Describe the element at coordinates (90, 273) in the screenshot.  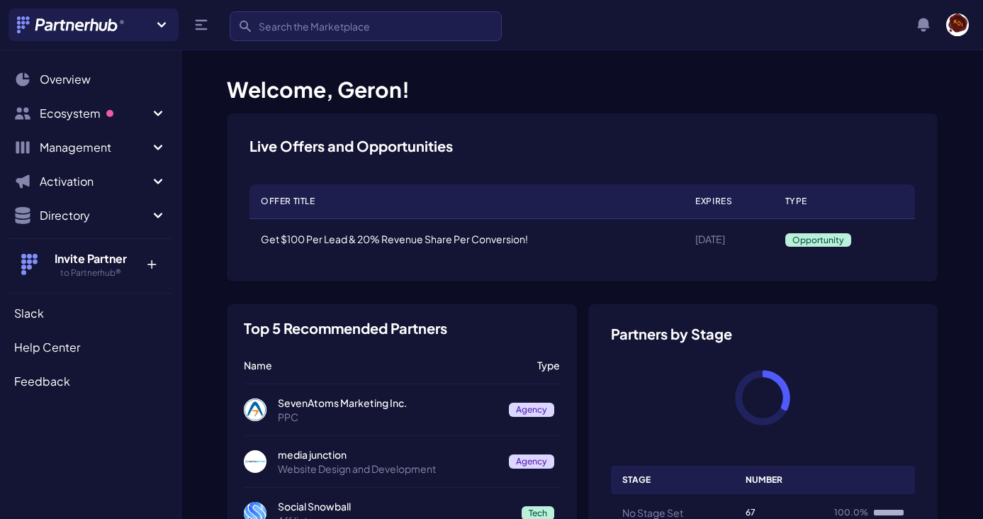
I see `h5: to Partnerhub®` at that location.